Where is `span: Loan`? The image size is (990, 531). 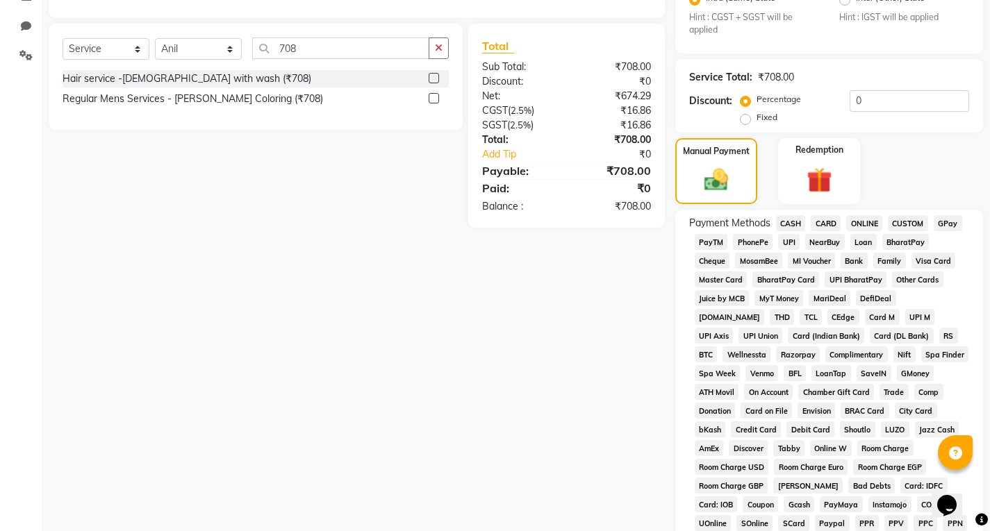 span: Loan is located at coordinates (863, 242).